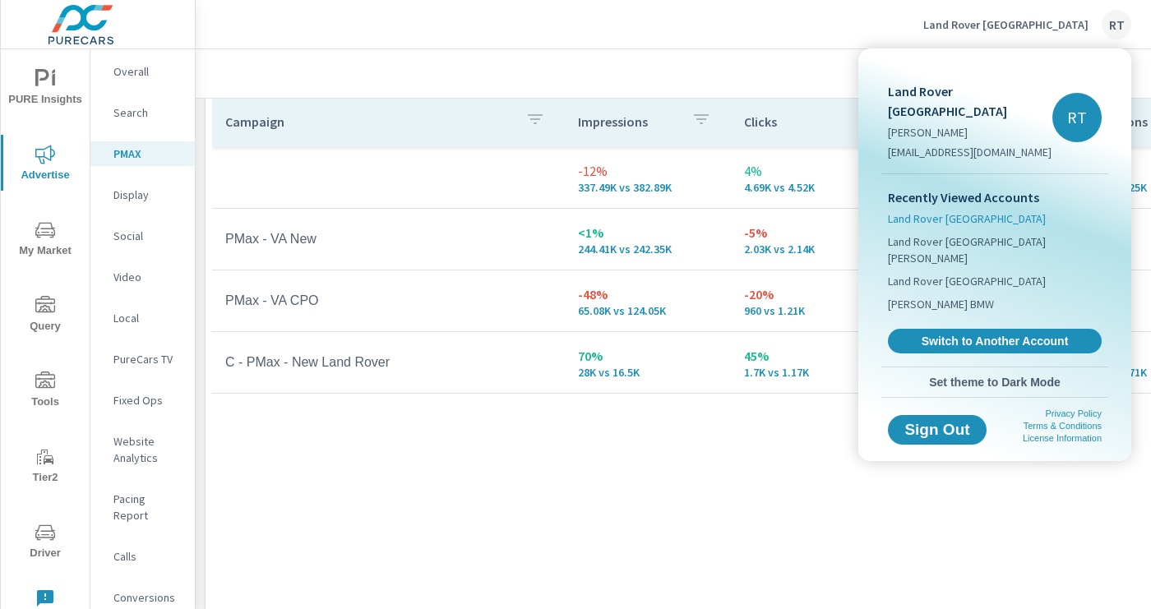  I want to click on span: Sign Out, so click(938, 430).